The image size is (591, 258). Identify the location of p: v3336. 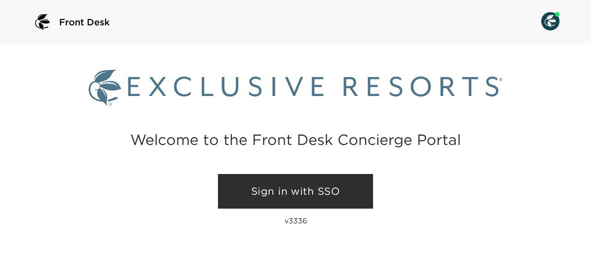
(295, 221).